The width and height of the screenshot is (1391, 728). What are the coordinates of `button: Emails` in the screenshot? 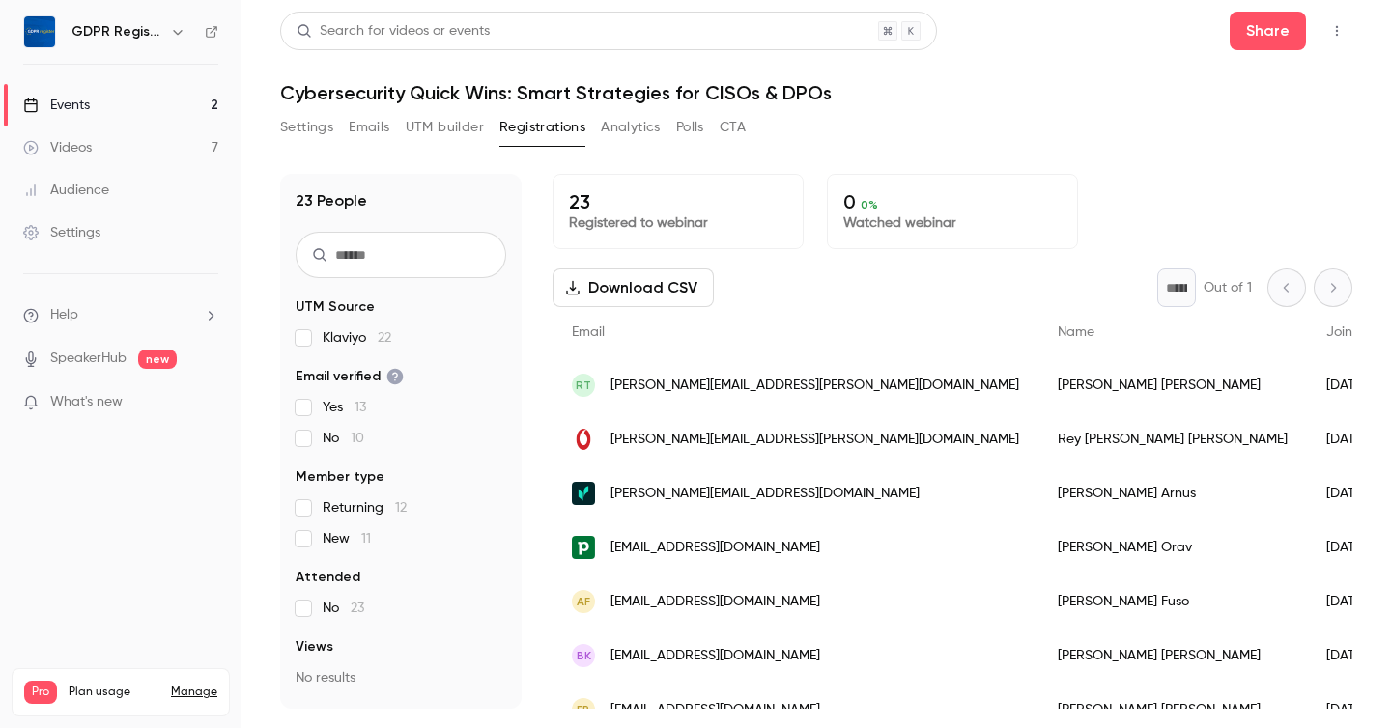 It's located at (369, 128).